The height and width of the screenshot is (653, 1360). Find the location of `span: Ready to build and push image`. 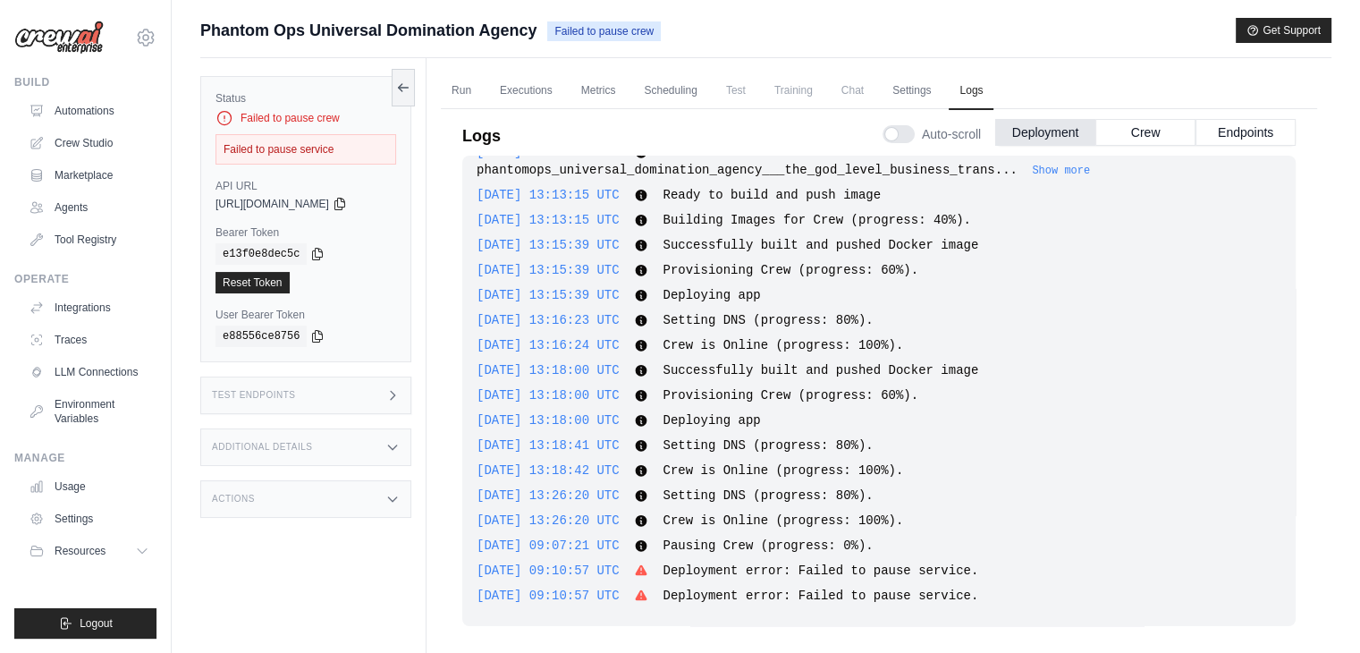

span: Ready to build and push image is located at coordinates (772, 195).